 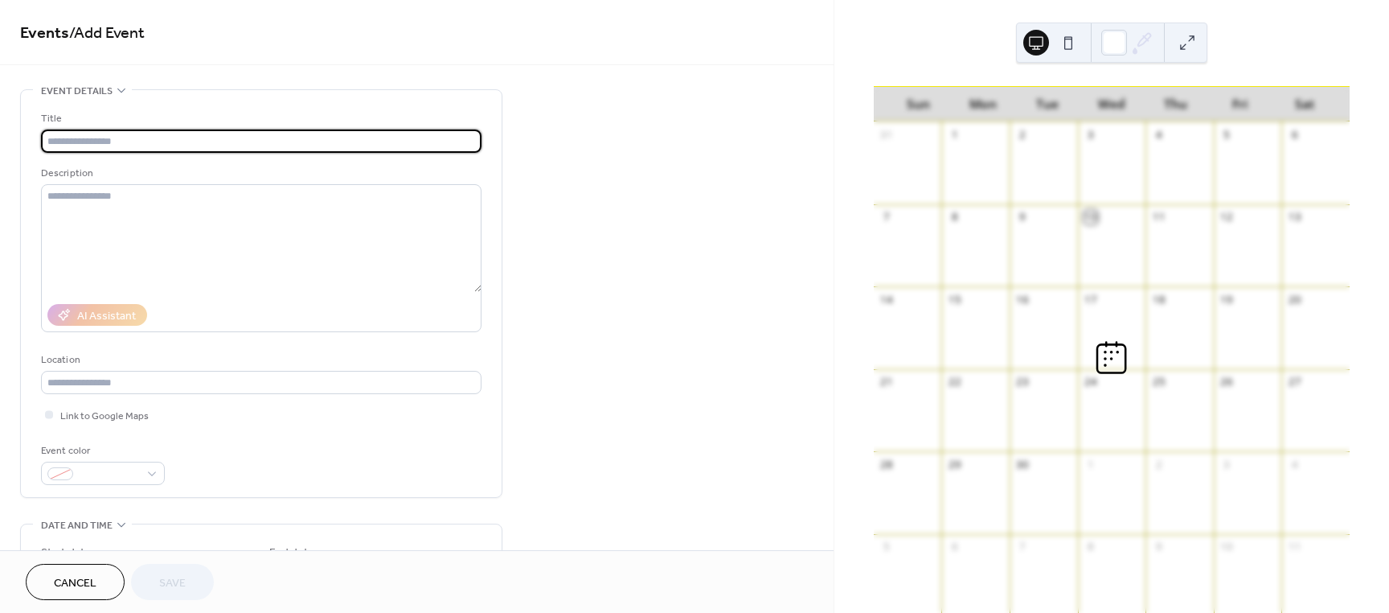 What do you see at coordinates (1091, 299) in the screenshot?
I see `div: 17` at bounding box center [1091, 299].